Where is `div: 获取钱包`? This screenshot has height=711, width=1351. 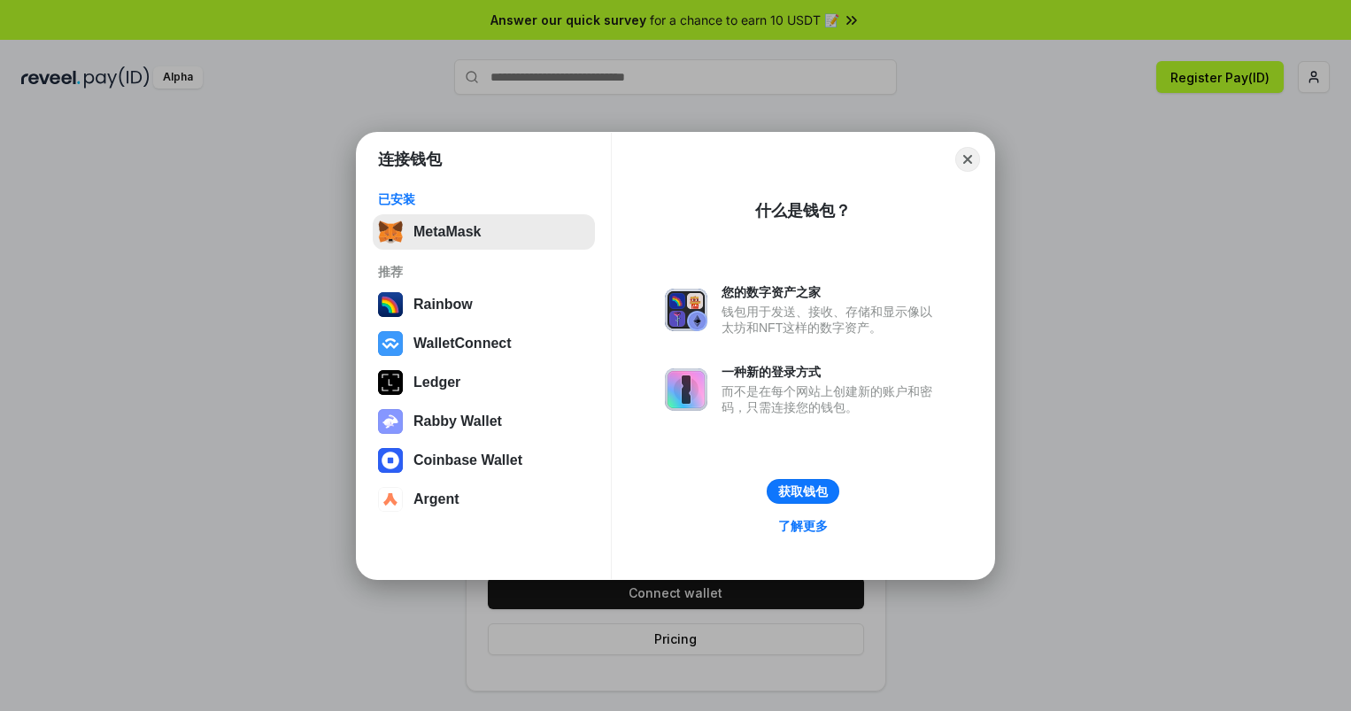
div: 获取钱包 is located at coordinates (803, 491).